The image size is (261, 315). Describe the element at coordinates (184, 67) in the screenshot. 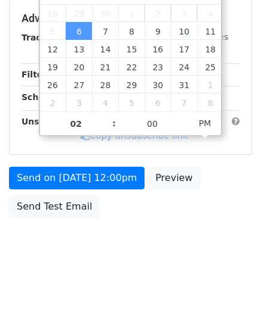

I see `span: October 24, 2025` at that location.